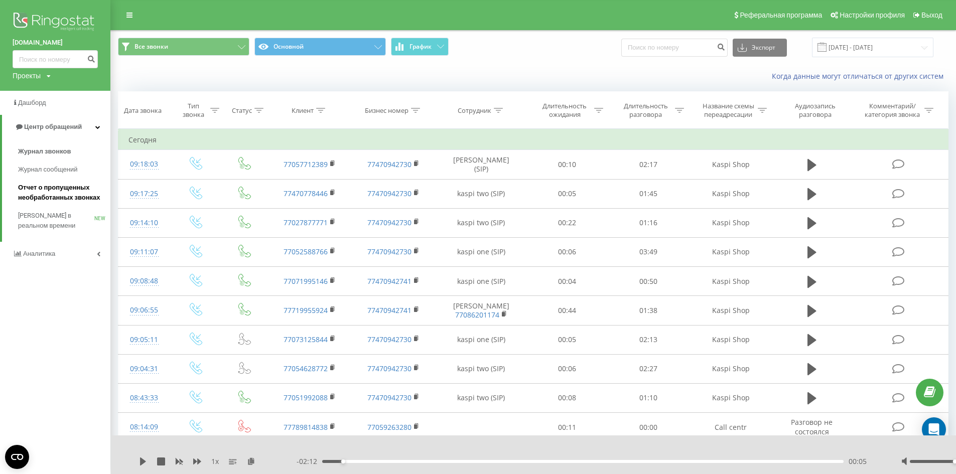 This screenshot has height=474, width=956. Describe the element at coordinates (567, 398) in the screenshot. I see `td: 00:08` at that location.